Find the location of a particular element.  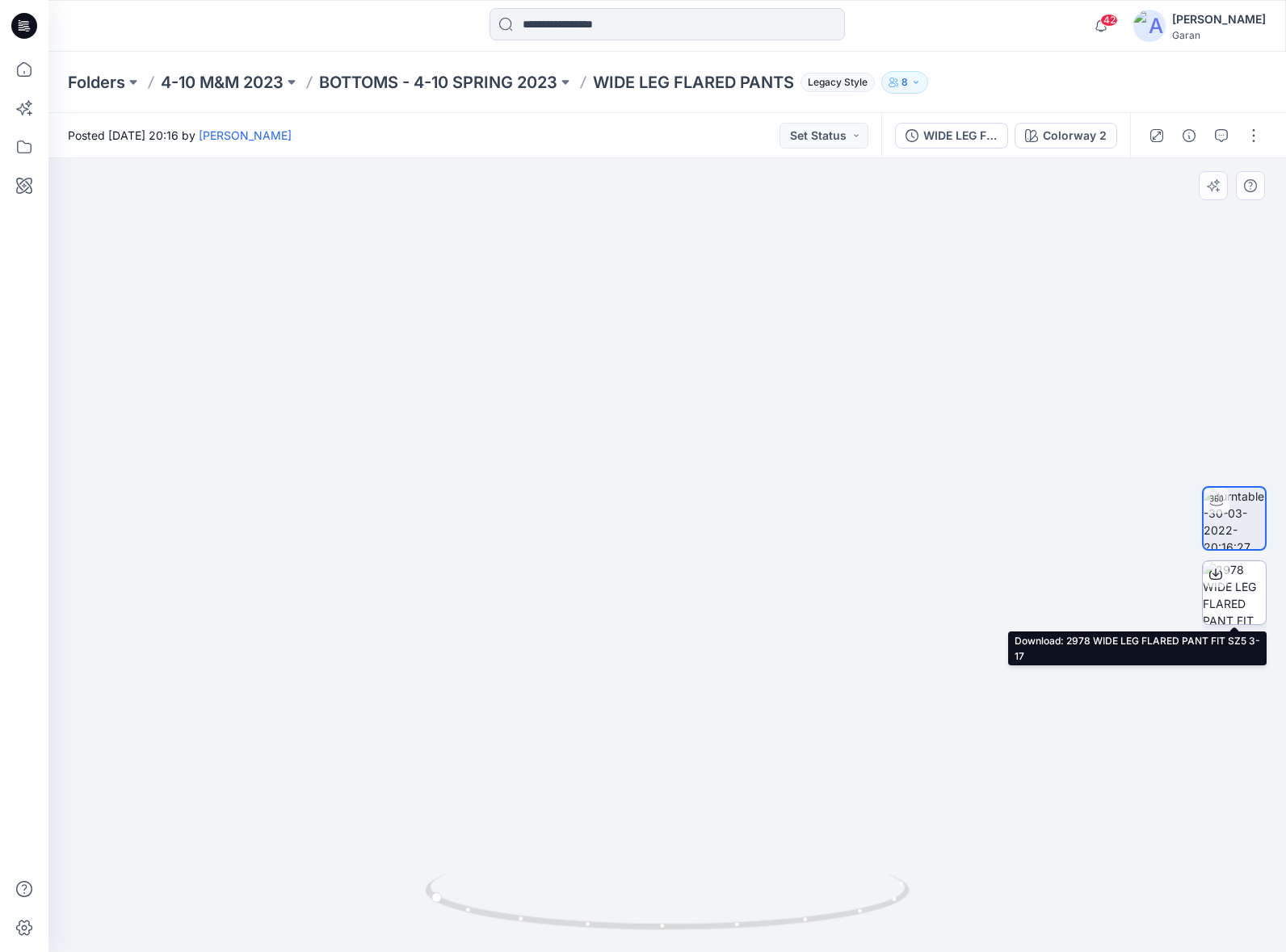

p: BOTTOMS - 4-10 SPRING 2023 is located at coordinates (438, 83).